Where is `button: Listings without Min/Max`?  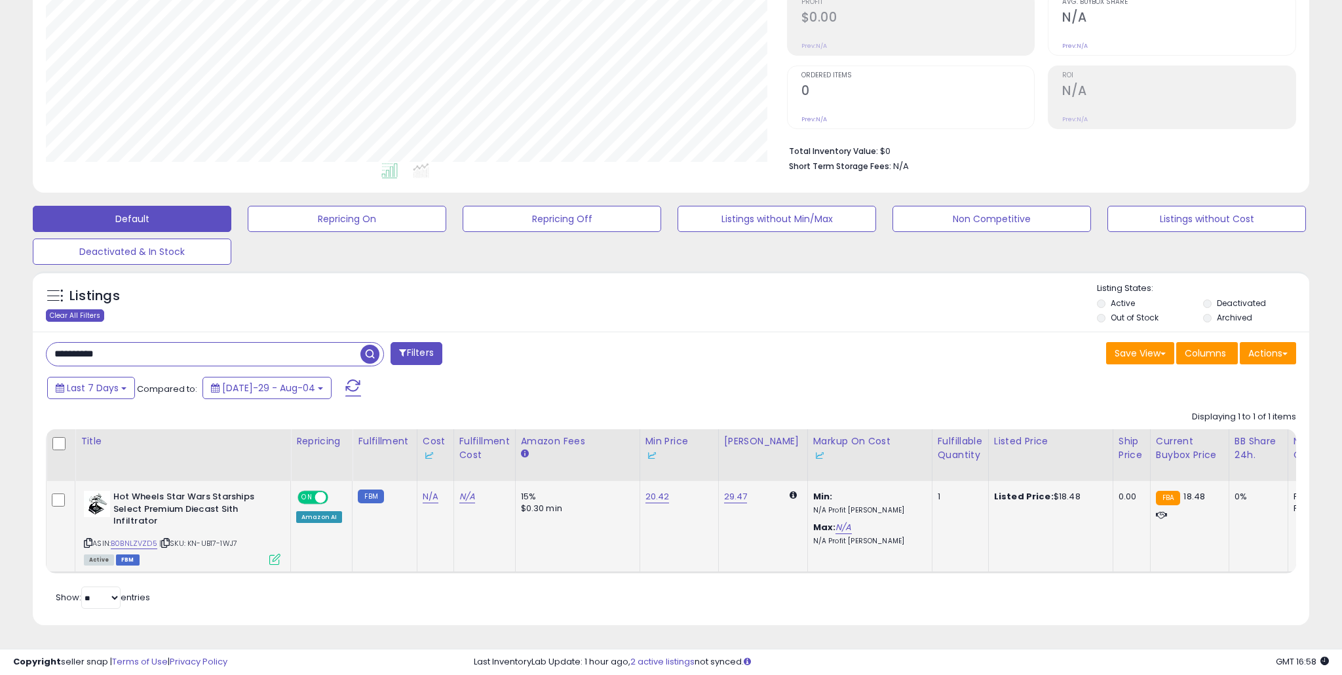
button: Listings without Min/Max is located at coordinates (777, 219).